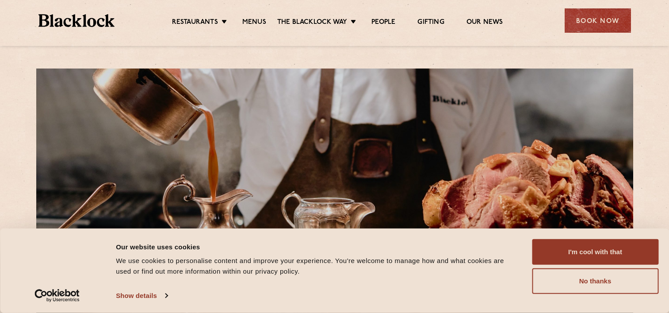 The height and width of the screenshot is (313, 669). What do you see at coordinates (314, 247) in the screenshot?
I see `div: Our website uses cookies` at bounding box center [314, 247].